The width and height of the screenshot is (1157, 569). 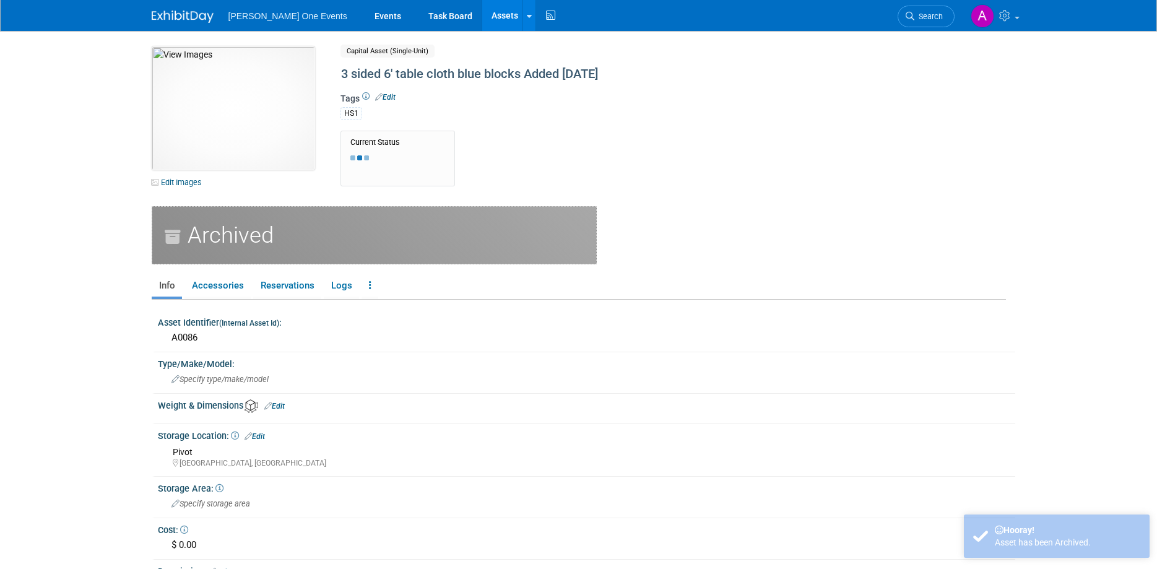 I want to click on div: A0086, so click(x=586, y=337).